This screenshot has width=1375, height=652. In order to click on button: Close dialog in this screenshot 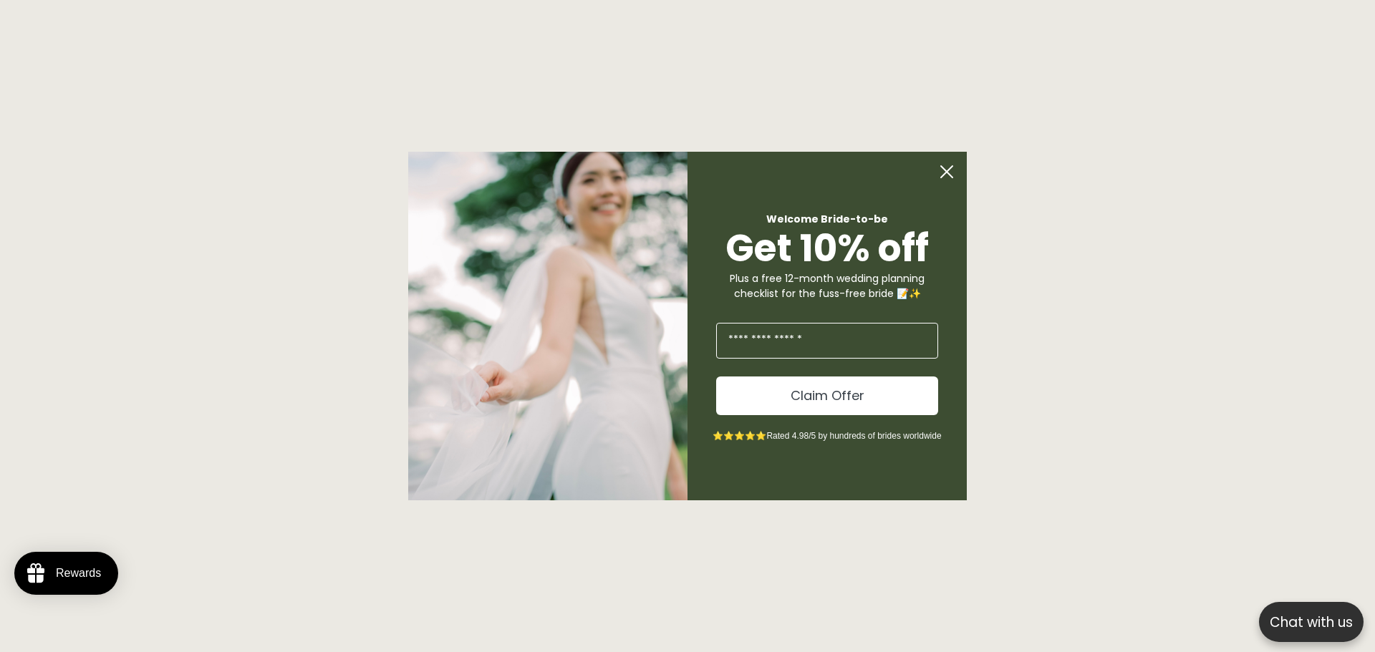, I will do `click(947, 172)`.